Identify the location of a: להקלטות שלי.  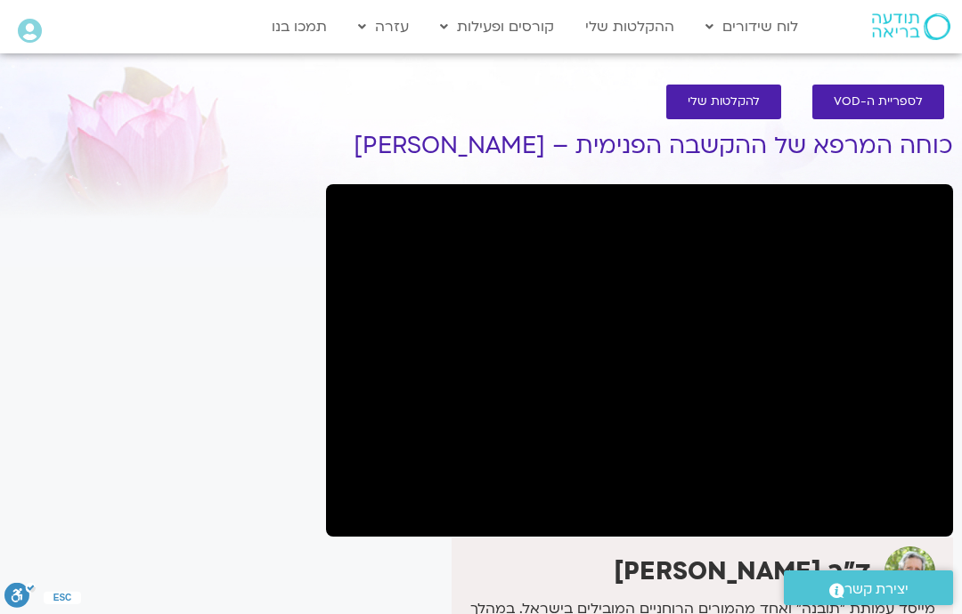
(723, 102).